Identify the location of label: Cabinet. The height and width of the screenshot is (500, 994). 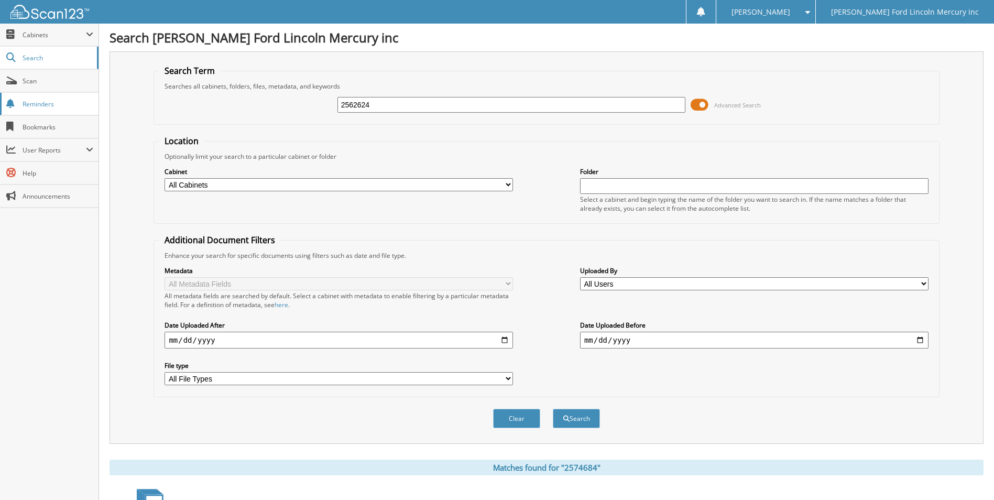
(339, 171).